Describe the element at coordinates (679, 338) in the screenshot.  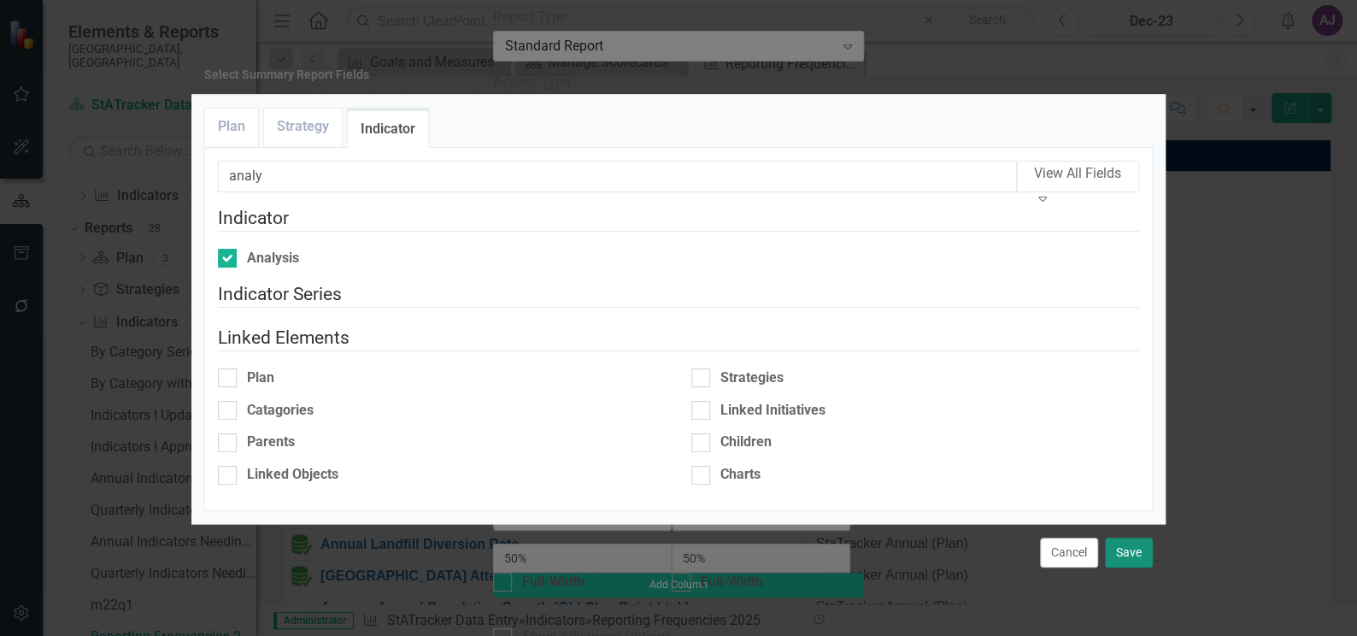
I see `legend: Linked Elements` at that location.